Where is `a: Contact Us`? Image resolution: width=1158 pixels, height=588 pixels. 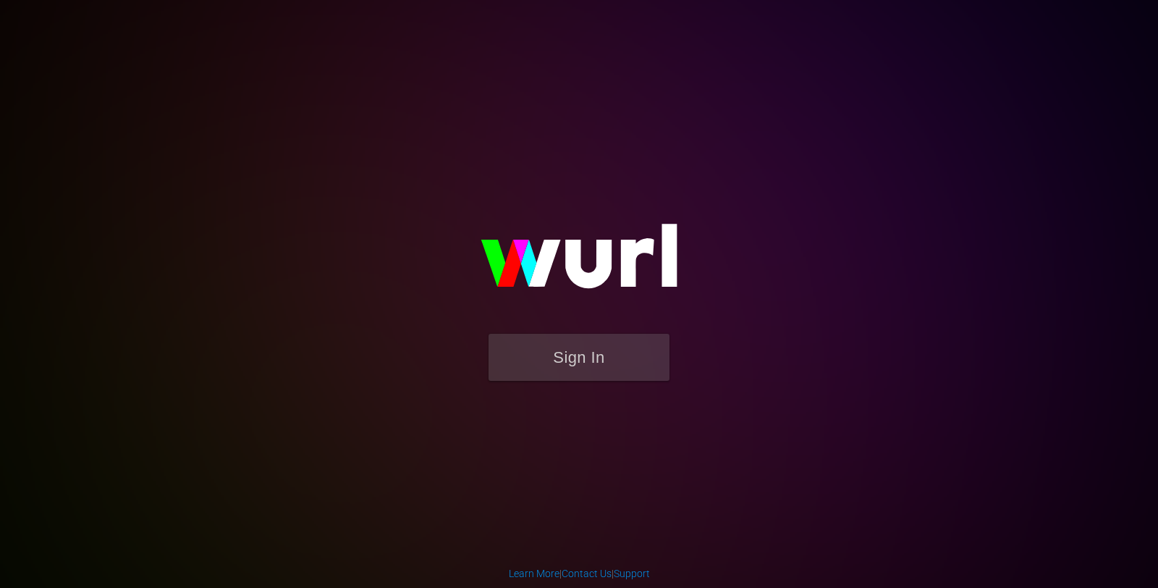 a: Contact Us is located at coordinates (586, 573).